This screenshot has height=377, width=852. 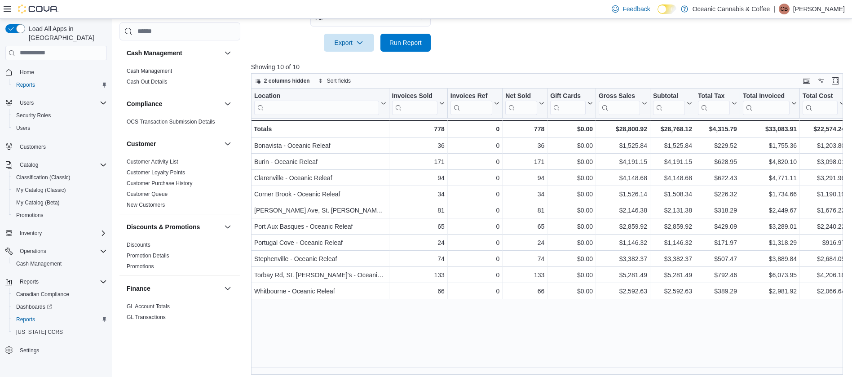 What do you see at coordinates (524, 162) in the screenshot?
I see `div: 171` at bounding box center [524, 162].